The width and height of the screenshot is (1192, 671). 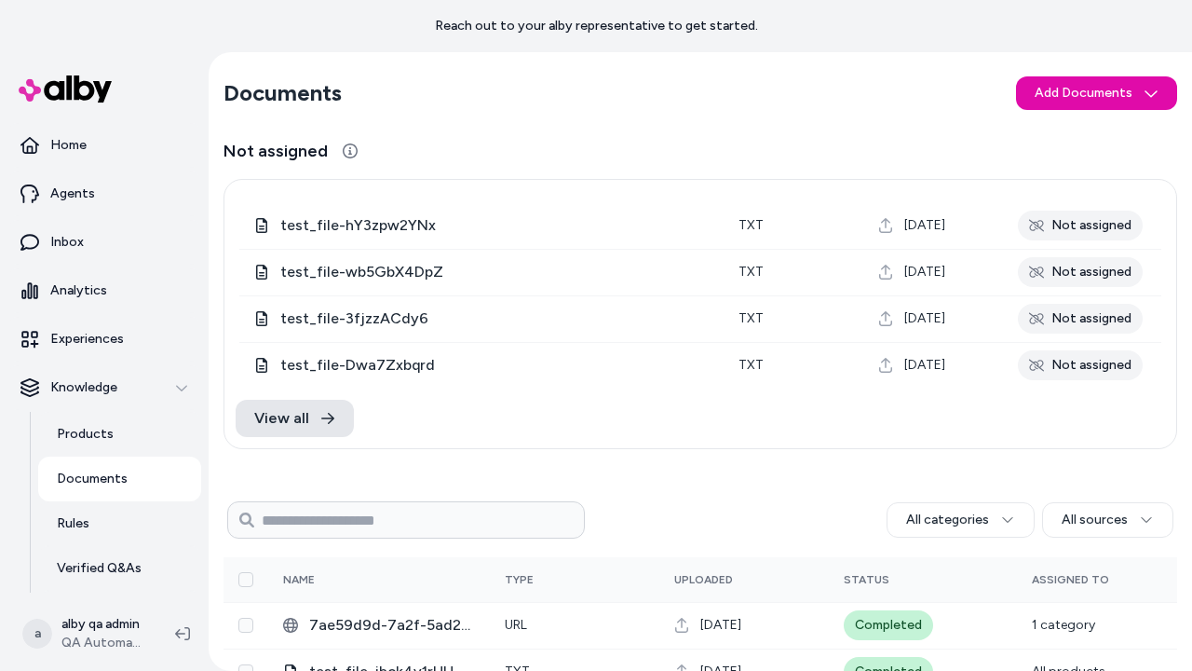 What do you see at coordinates (92, 479) in the screenshot?
I see `p: Documents` at bounding box center [92, 479].